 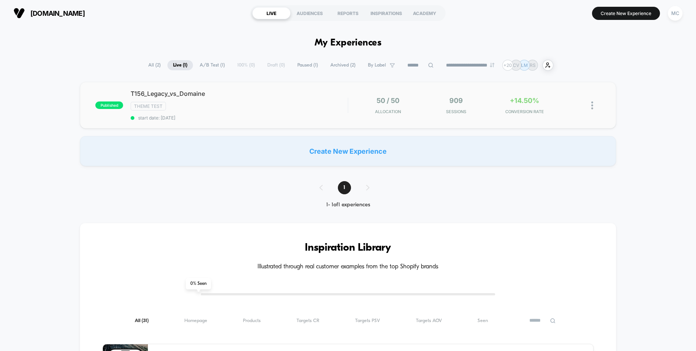 What do you see at coordinates (388, 112) in the screenshot?
I see `span: Allocation` at bounding box center [388, 112].